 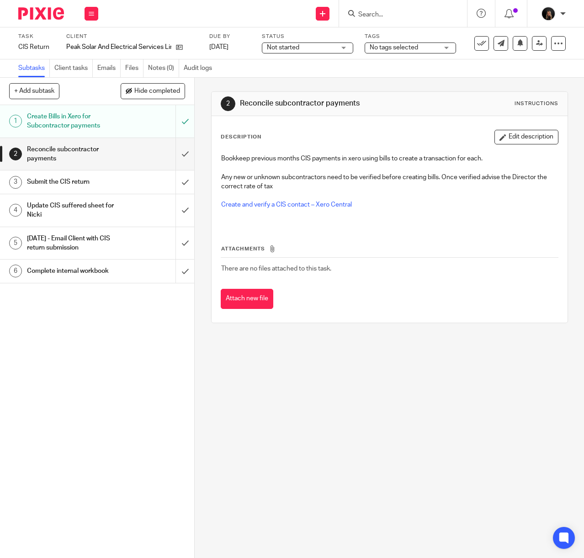 I want to click on div: 6, so click(x=16, y=271).